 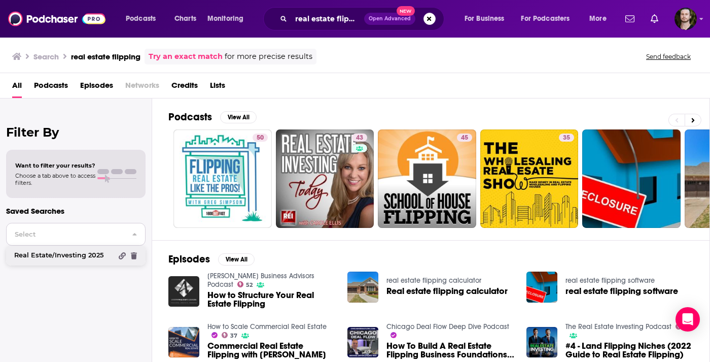 What do you see at coordinates (65, 234) in the screenshot?
I see `span: Select` at bounding box center [65, 234].